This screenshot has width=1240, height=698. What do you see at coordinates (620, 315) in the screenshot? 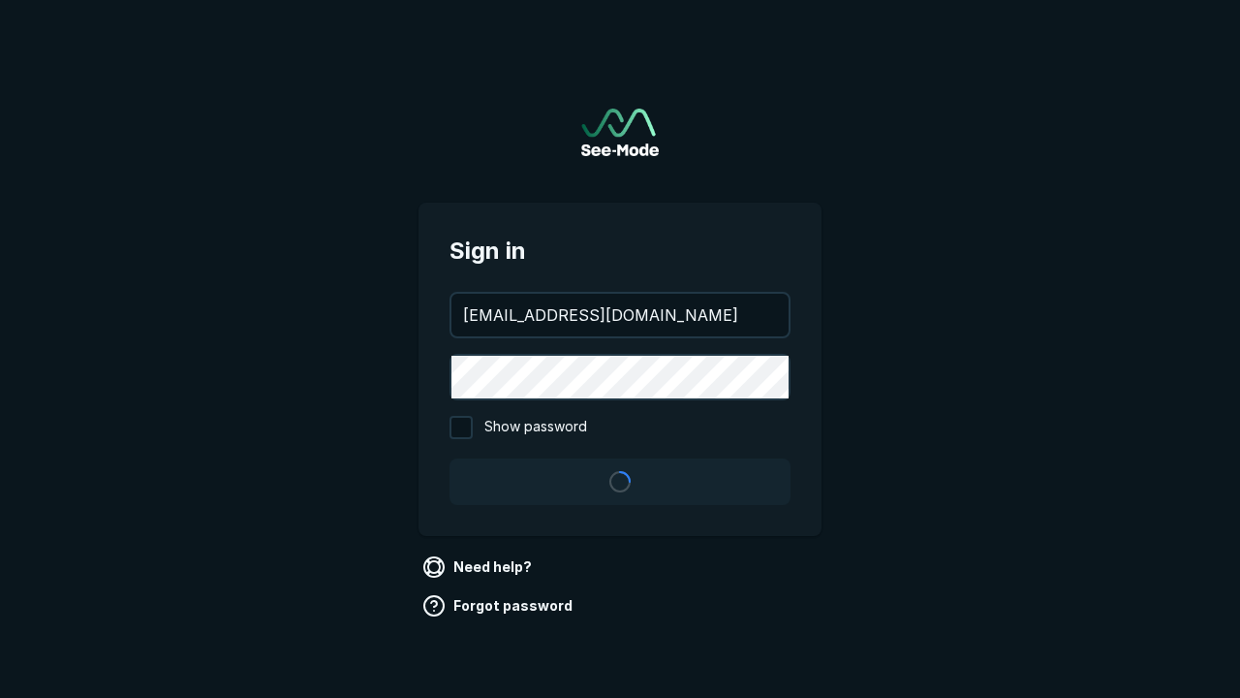
I see `input: your@email.com` at bounding box center [620, 315].